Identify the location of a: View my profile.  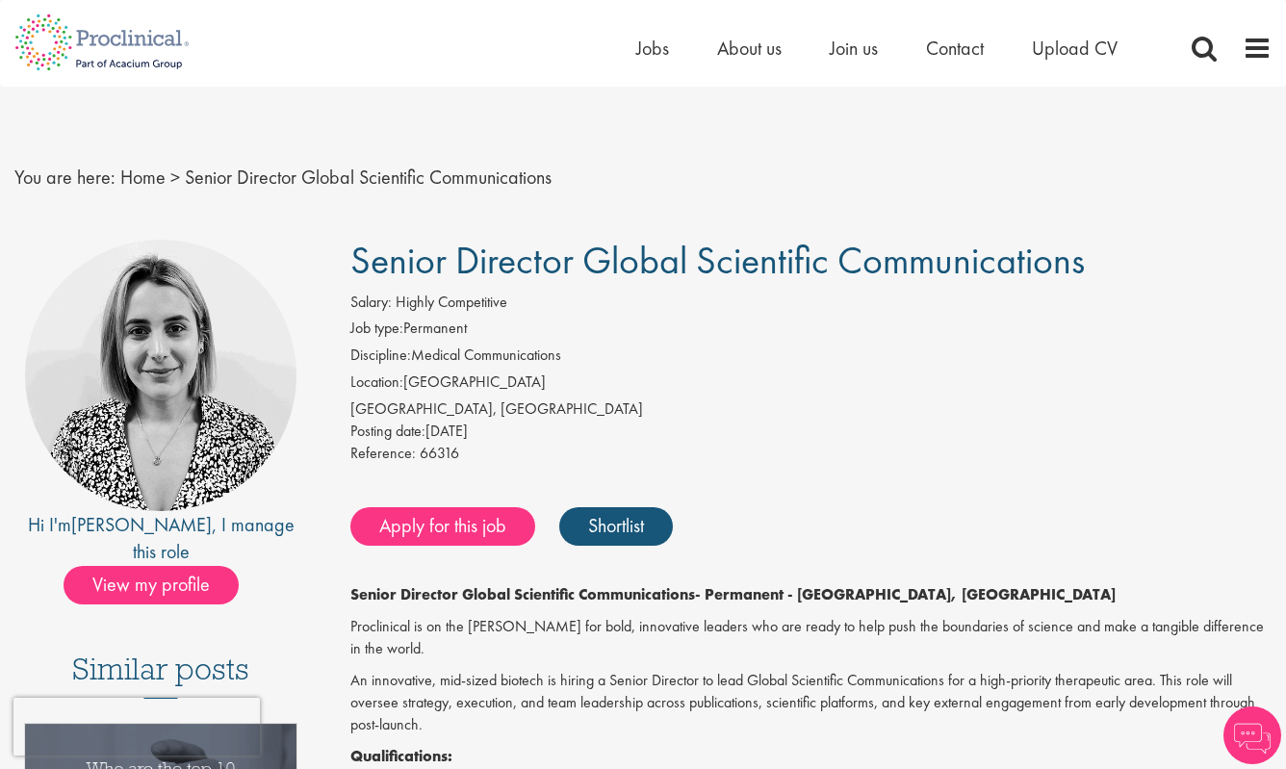
(161, 582).